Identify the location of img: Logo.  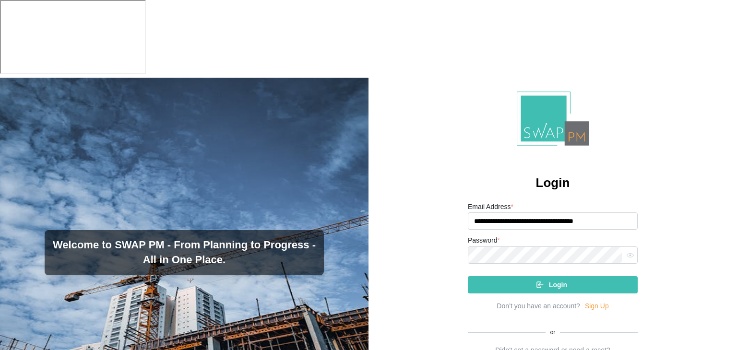
(553, 119).